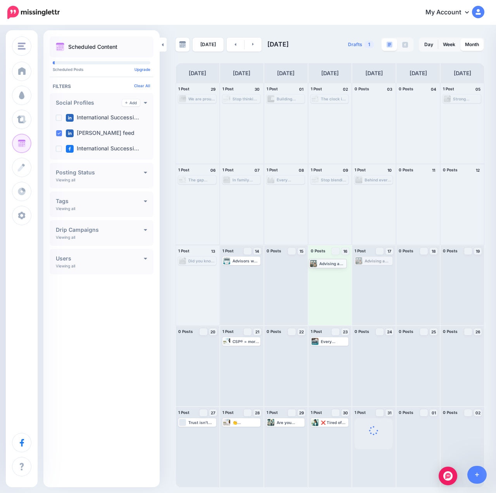  Describe the element at coordinates (389, 412) in the screenshot. I see `span: 31` at that location.